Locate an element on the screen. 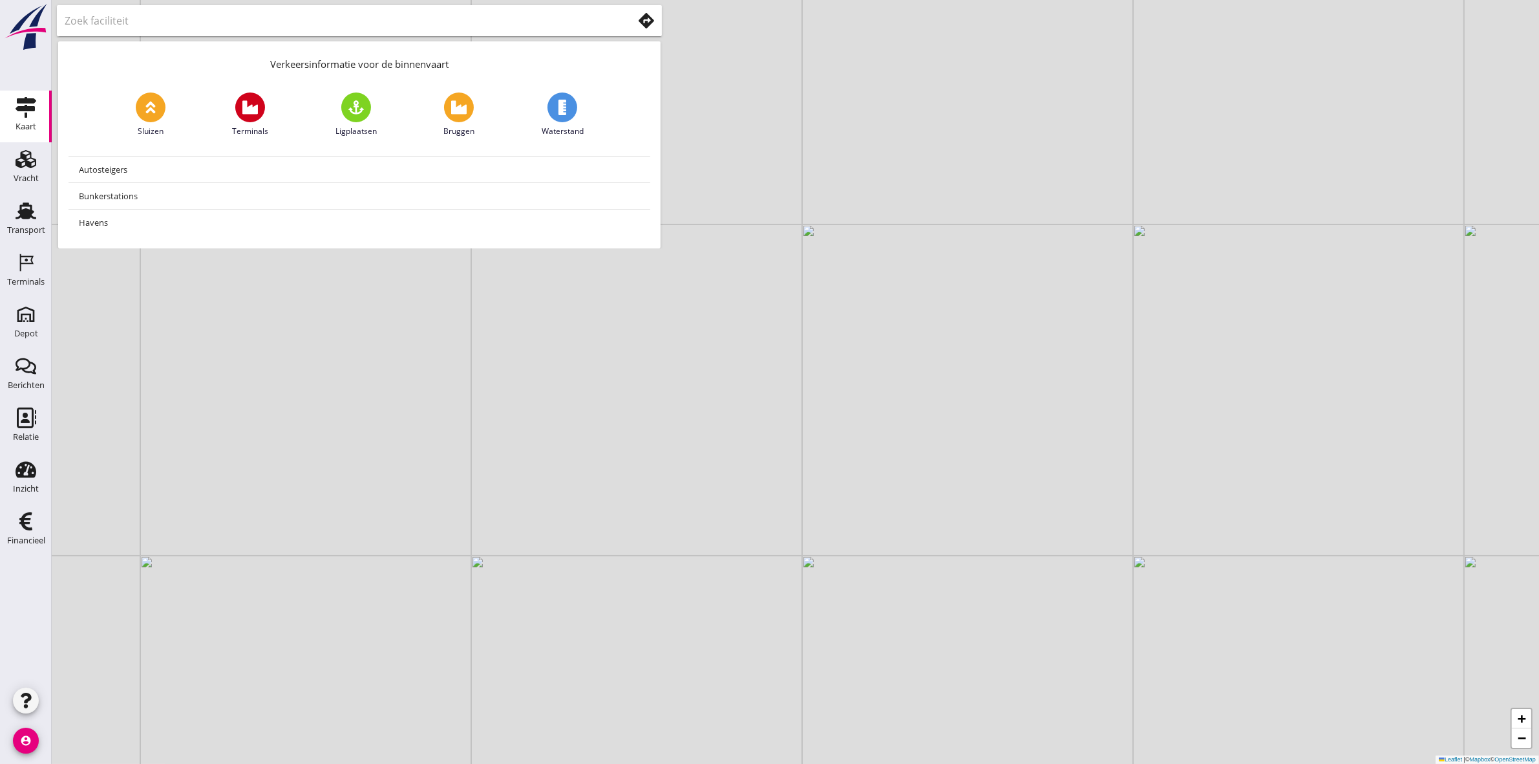 This screenshot has width=1539, height=764. a: Sluizen is located at coordinates (151, 114).